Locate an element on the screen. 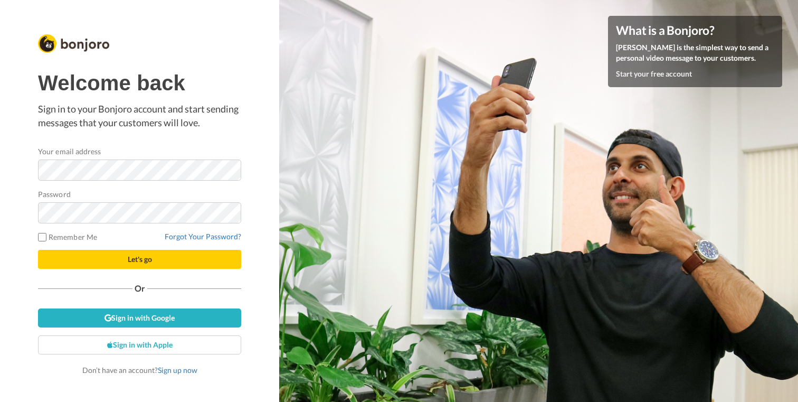 The width and height of the screenshot is (798, 402). a: Sign in with Apple is located at coordinates (139, 345).